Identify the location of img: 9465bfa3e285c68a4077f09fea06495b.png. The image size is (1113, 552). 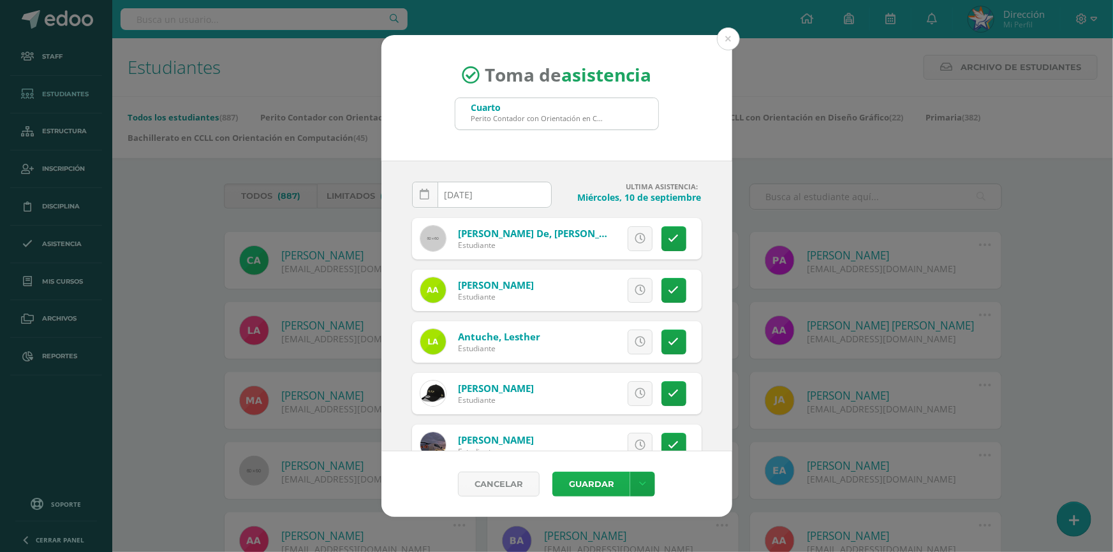
(433, 393).